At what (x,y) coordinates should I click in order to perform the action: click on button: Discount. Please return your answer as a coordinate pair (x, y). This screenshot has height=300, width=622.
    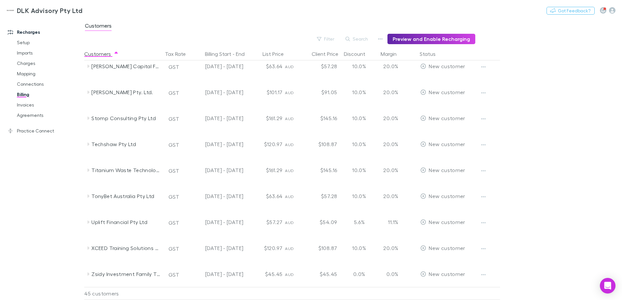
    Looking at the image, I should click on (358, 54).